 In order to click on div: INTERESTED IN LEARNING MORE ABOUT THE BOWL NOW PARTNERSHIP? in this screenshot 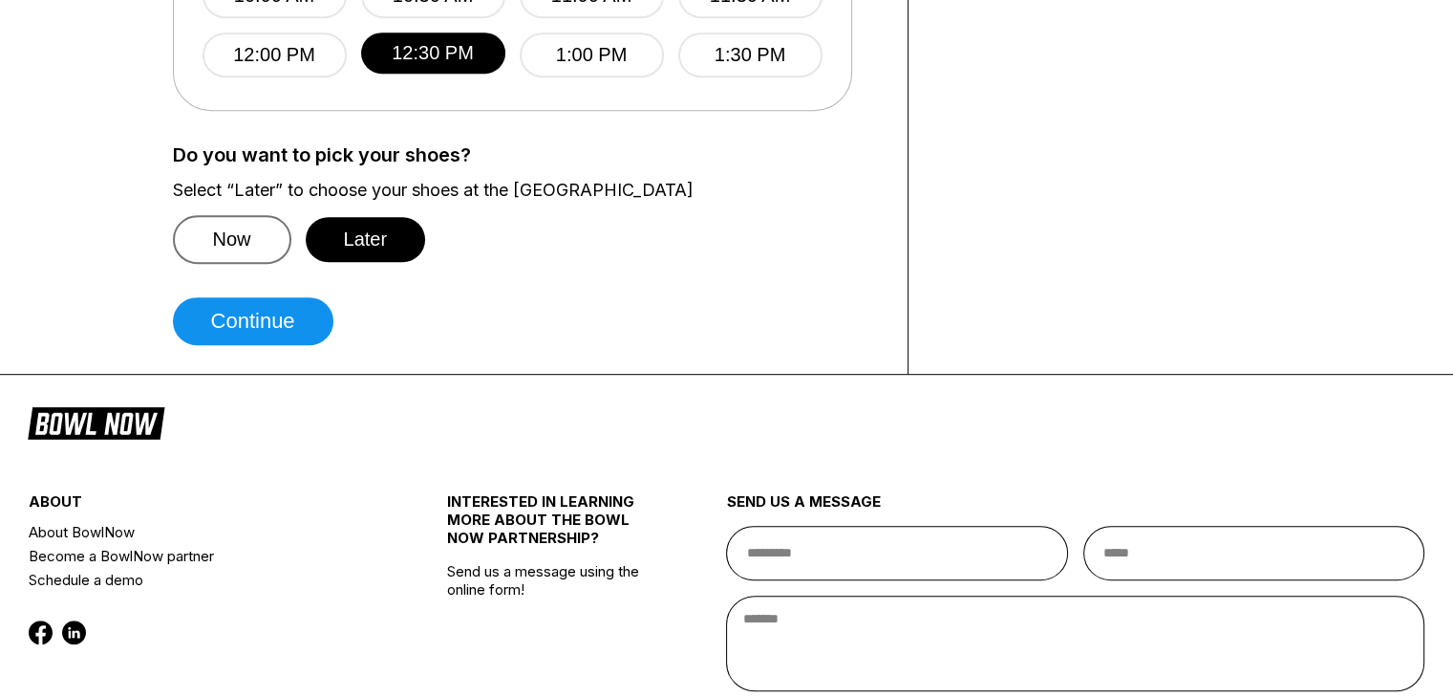, I will do `click(551, 527)`.